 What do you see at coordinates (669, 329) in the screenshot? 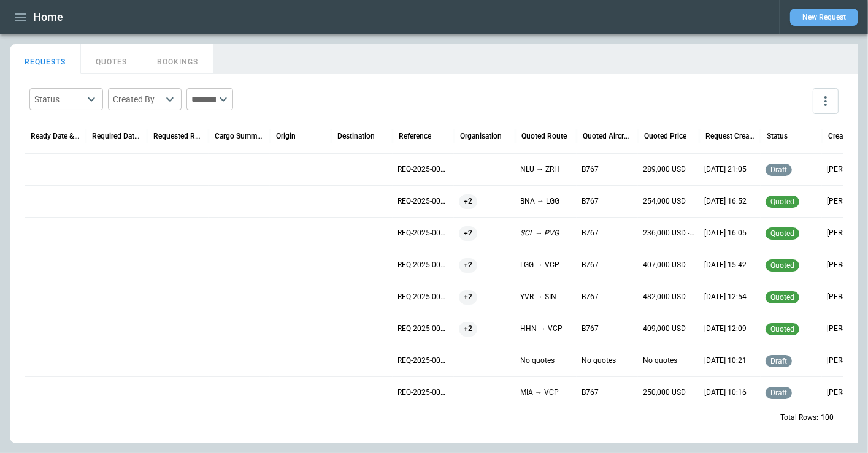
I see `p: 409,000 USD` at bounding box center [669, 329].